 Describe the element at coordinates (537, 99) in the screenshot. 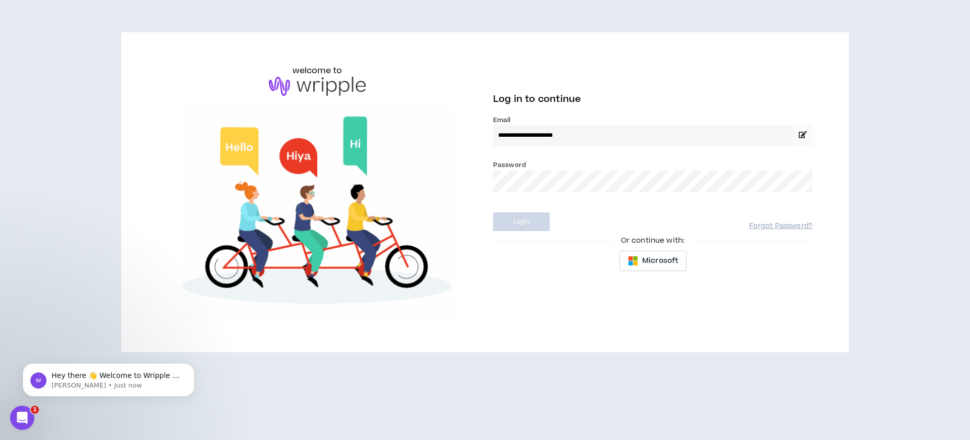

I see `span: Log in to continue` at that location.